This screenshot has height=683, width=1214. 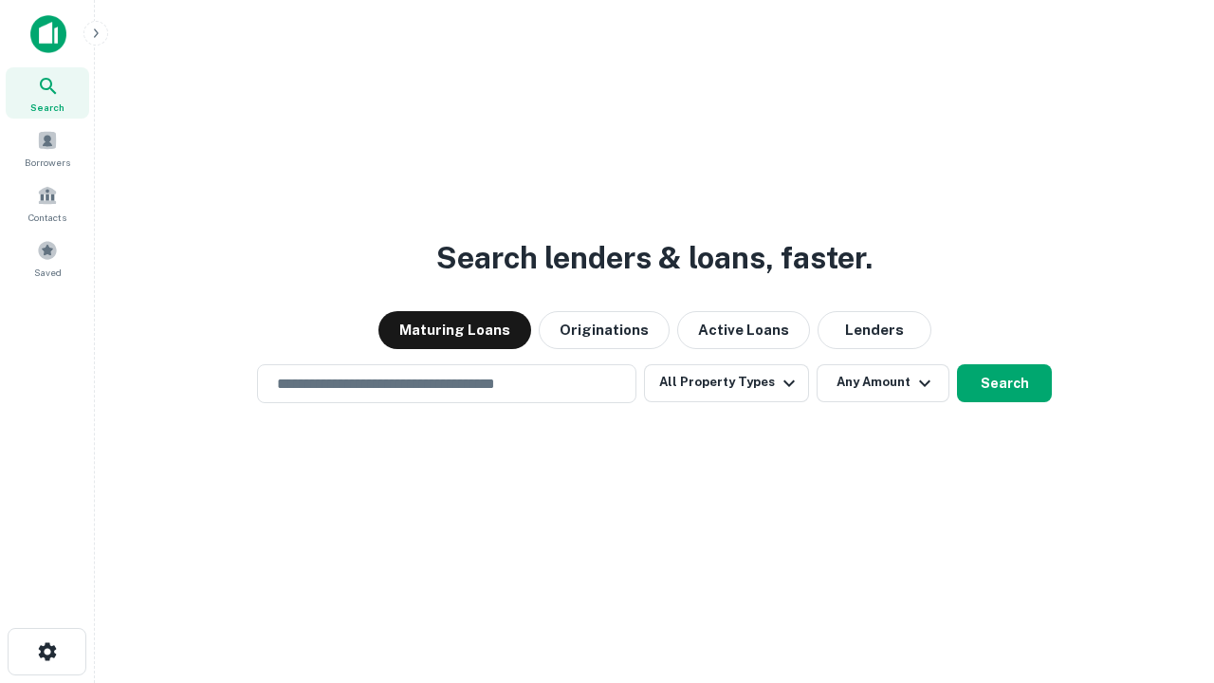 I want to click on button: Maturing Loans, so click(x=454, y=330).